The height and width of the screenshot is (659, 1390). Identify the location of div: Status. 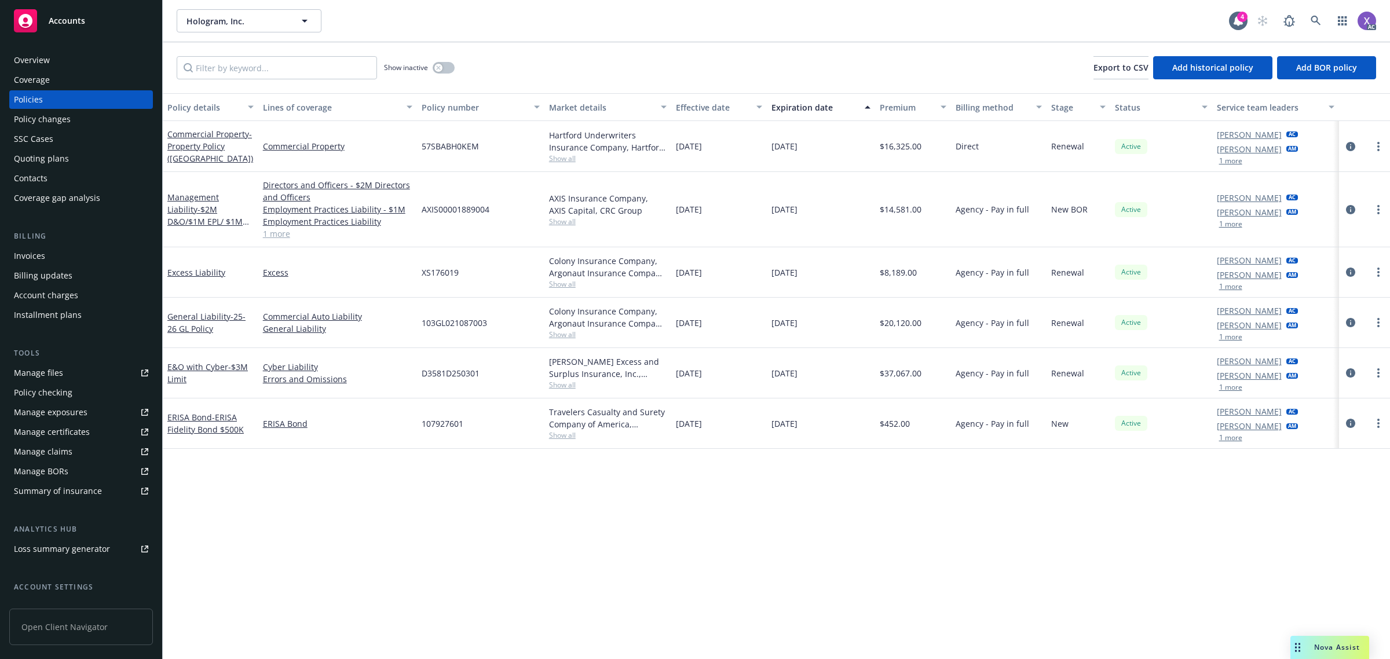
(1155, 107).